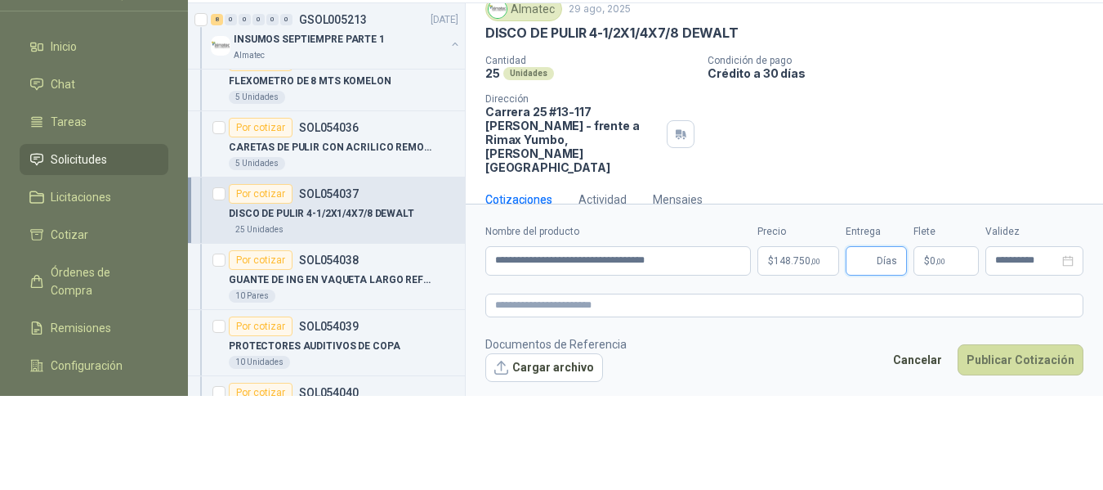 This screenshot has width=1103, height=490. Describe the element at coordinates (94, 84) in the screenshot. I see `a: Chat` at that location.